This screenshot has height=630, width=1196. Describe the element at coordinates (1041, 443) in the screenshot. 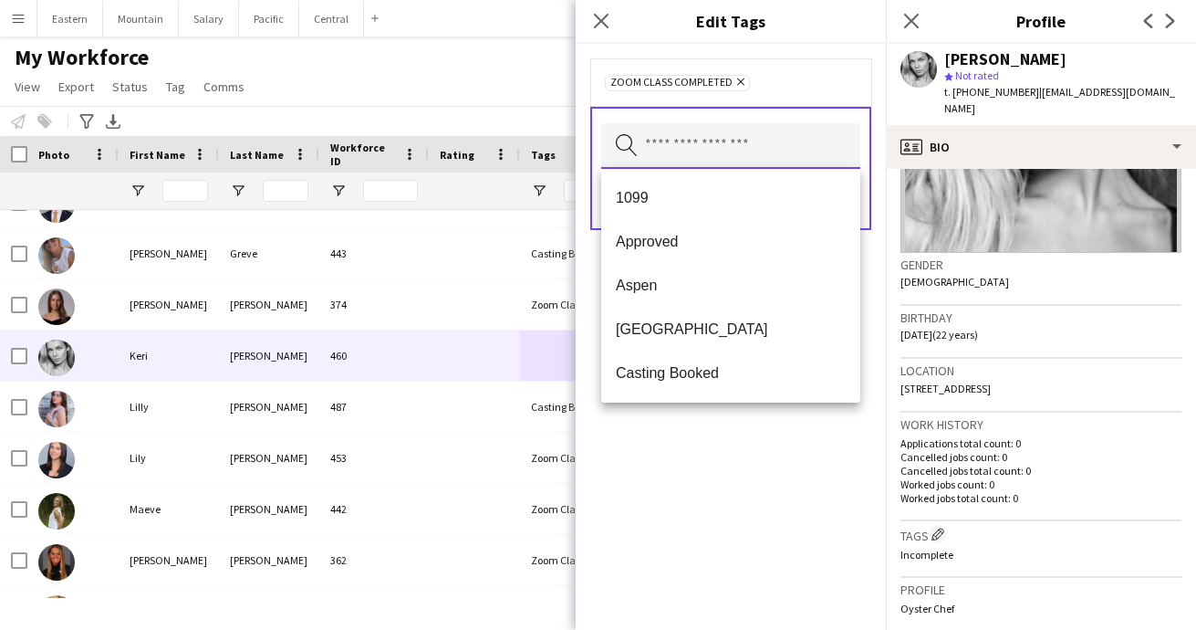

I see `p: Applications total count: 0` at that location.